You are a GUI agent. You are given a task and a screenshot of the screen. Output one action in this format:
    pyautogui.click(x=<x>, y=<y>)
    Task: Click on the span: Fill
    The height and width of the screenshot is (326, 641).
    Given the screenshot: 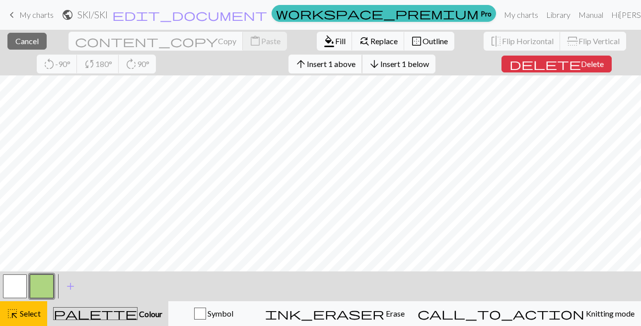 What is the action you would take?
    pyautogui.click(x=340, y=41)
    